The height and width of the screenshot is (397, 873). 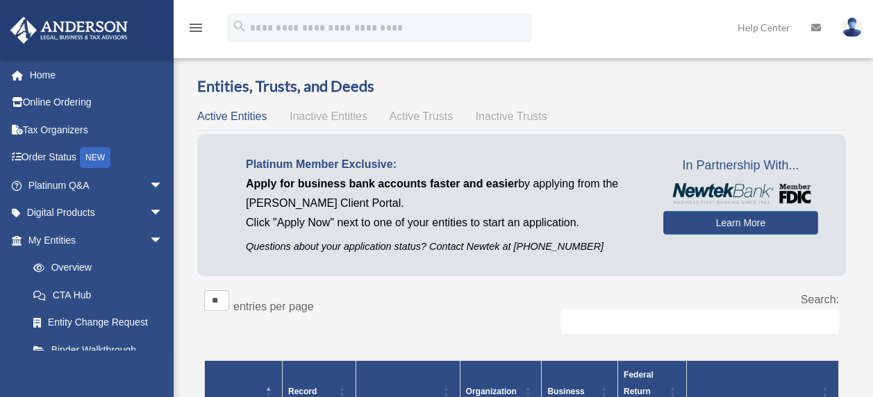 I want to click on a: menu, so click(x=196, y=30).